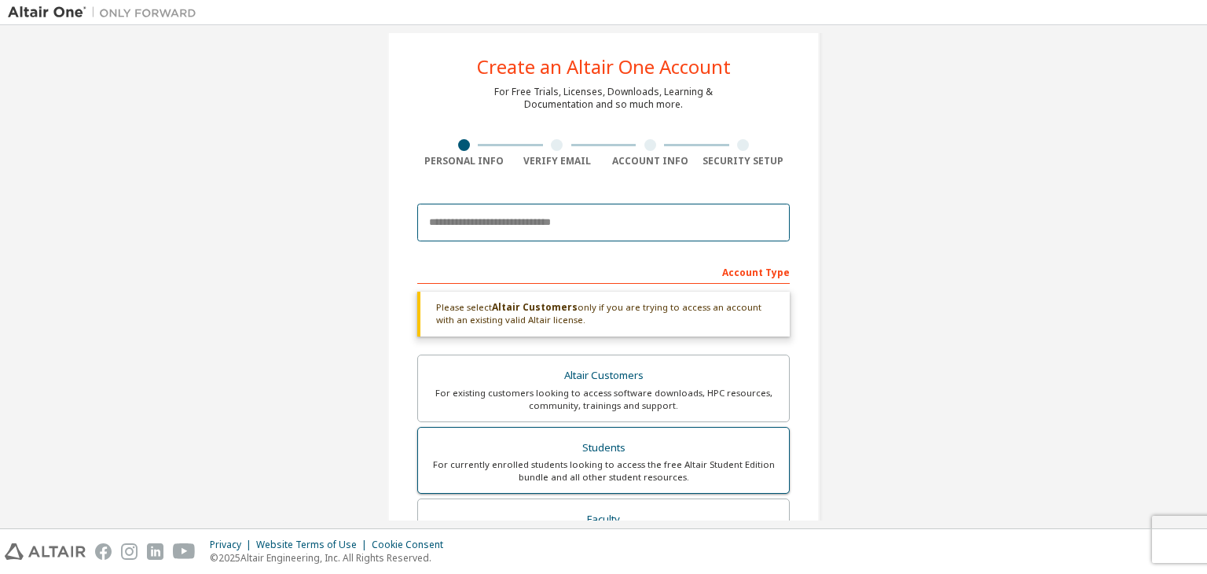 Image resolution: width=1207 pixels, height=574 pixels. What do you see at coordinates (604, 376) in the screenshot?
I see `div: Altair Customers` at bounding box center [604, 376].